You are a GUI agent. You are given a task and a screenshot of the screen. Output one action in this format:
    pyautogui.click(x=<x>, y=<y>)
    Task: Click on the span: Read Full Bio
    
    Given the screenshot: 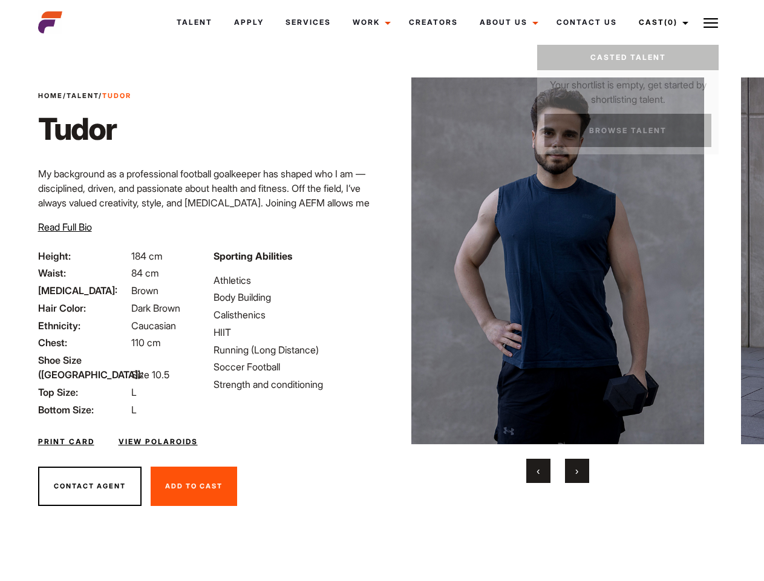 What is the action you would take?
    pyautogui.click(x=65, y=227)
    